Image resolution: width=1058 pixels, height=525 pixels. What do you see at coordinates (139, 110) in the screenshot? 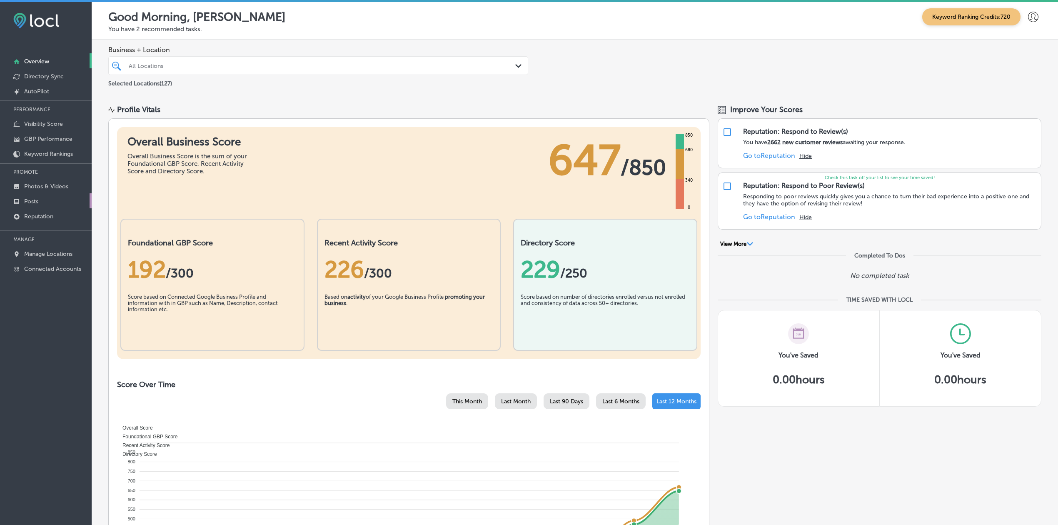
I see `div: Profile Vitals` at bounding box center [139, 110].